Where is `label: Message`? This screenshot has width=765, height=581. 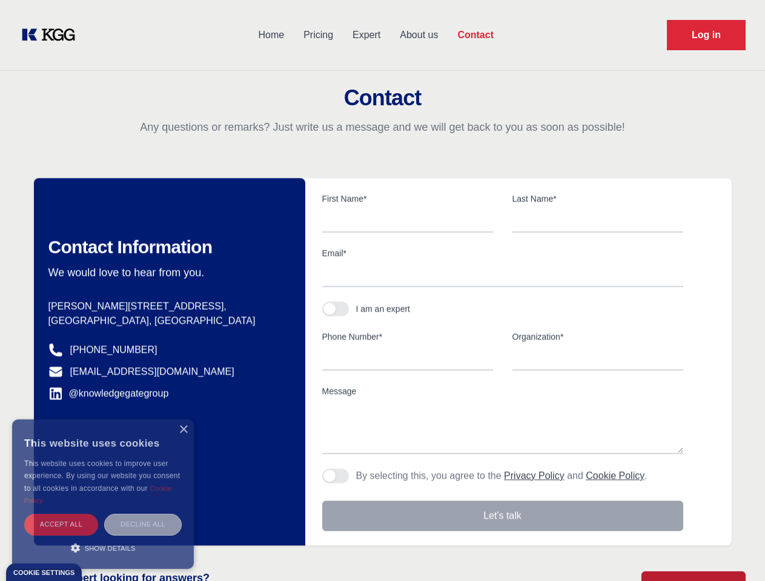 label: Message is located at coordinates (503, 391).